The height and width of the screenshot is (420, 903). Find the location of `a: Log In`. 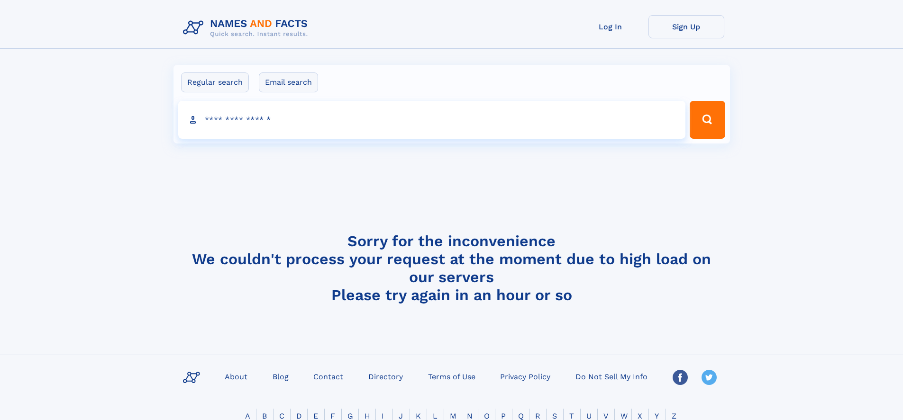

a: Log In is located at coordinates (611, 27).